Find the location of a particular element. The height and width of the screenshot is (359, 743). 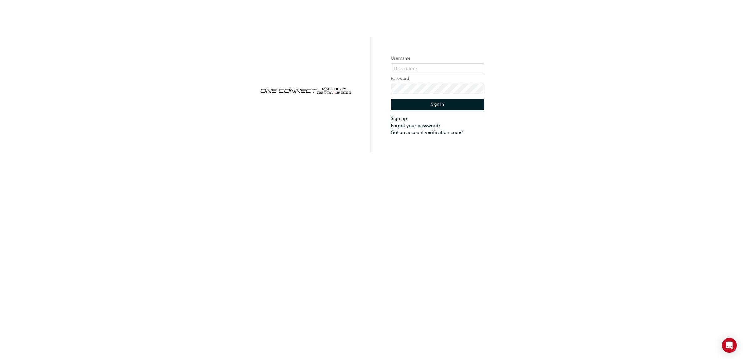

button: Sign In is located at coordinates (437, 105).